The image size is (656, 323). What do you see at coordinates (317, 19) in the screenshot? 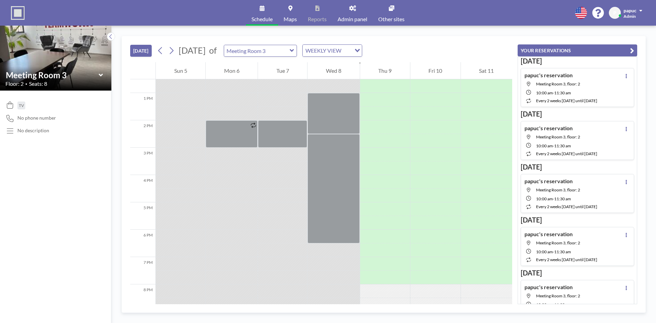
I see `span: Reports` at bounding box center [317, 19].